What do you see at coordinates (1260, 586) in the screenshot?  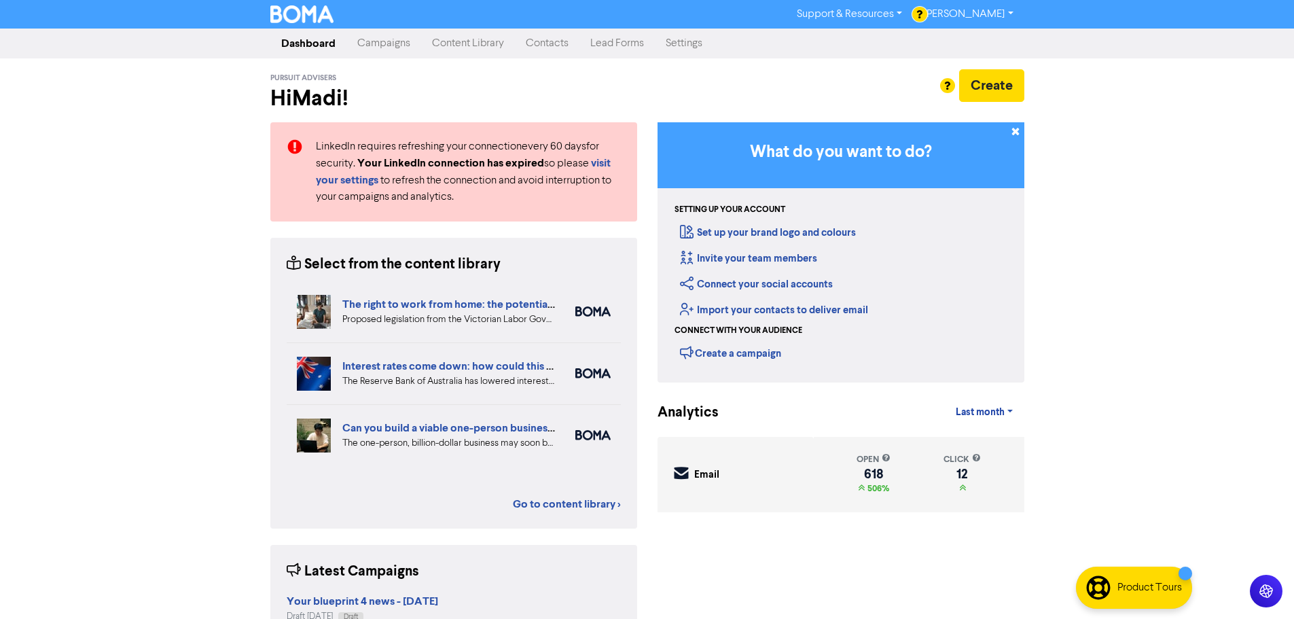 I see `div: Chat Widget` at bounding box center [1260, 586].